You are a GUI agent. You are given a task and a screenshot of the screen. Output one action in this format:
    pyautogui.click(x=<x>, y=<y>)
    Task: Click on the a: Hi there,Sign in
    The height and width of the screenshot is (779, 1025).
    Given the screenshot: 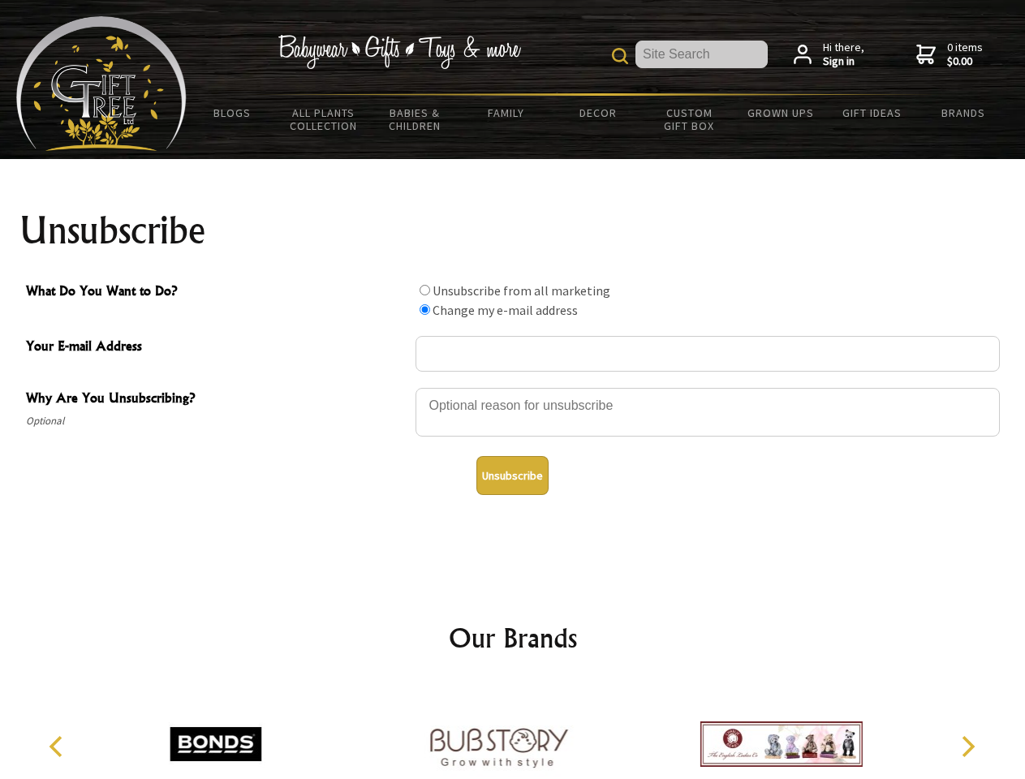 What is the action you would take?
    pyautogui.click(x=829, y=54)
    